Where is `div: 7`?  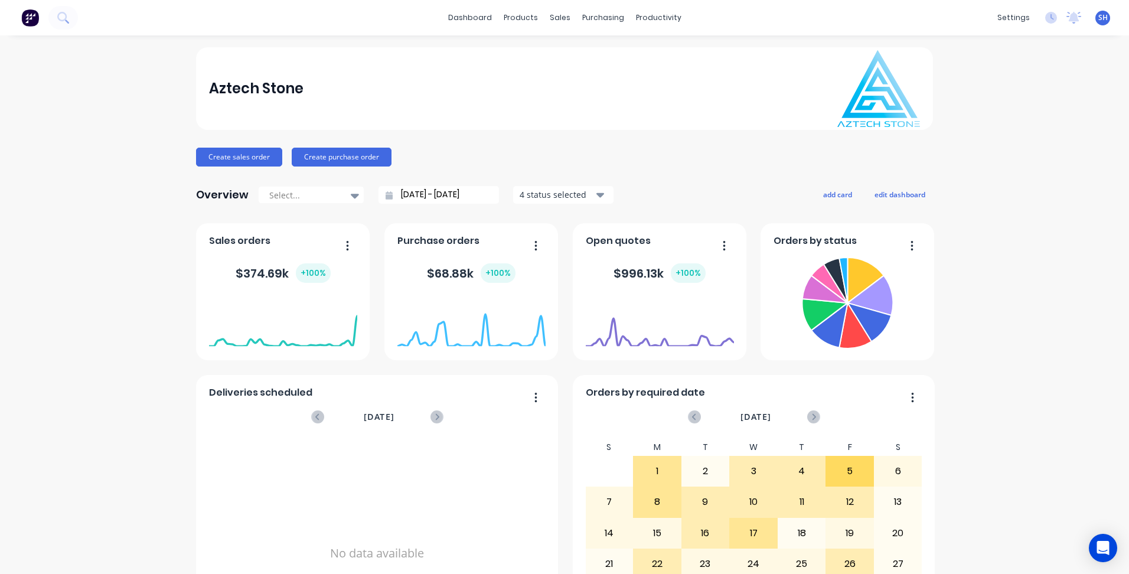 div: 7 is located at coordinates (609, 502).